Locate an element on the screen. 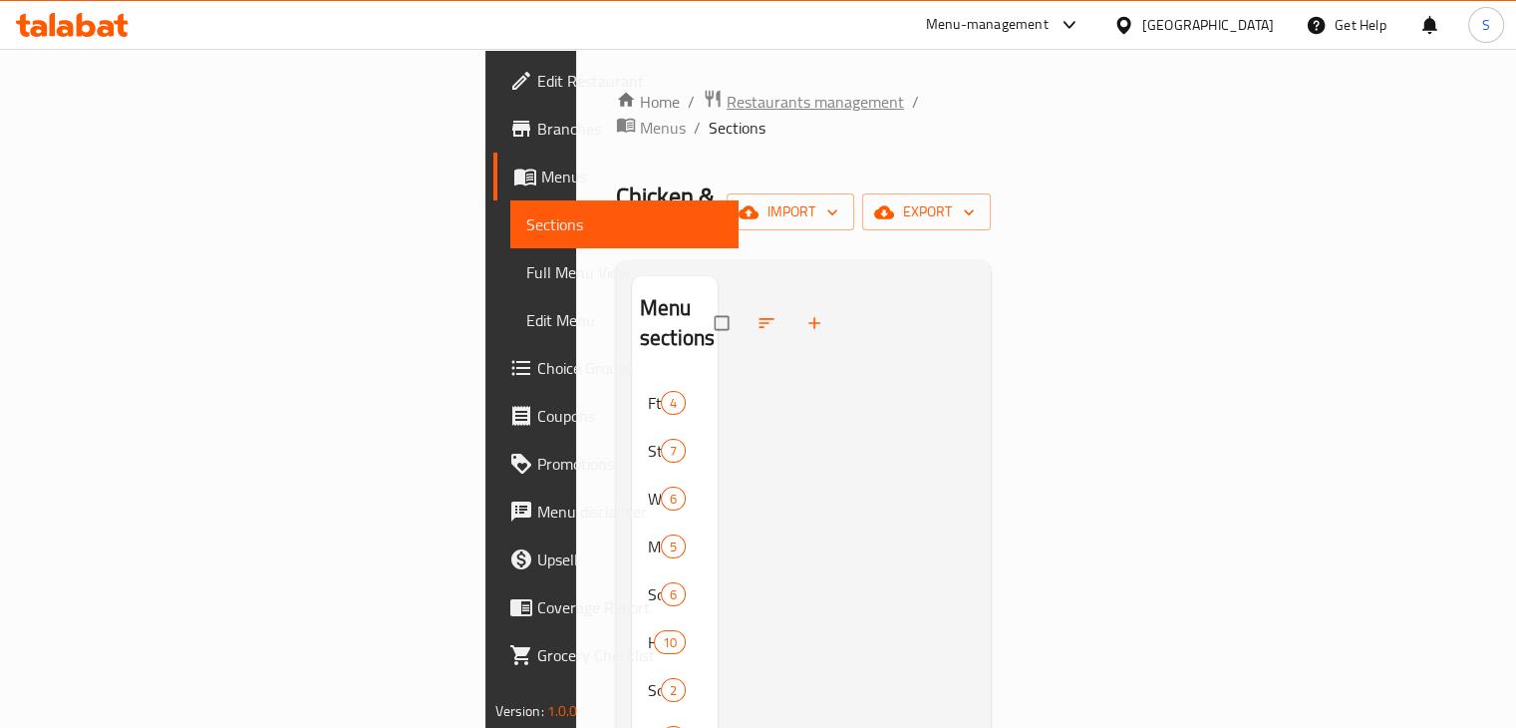 This screenshot has height=728, width=1516. a: Menu disclaimer is located at coordinates (616, 511).